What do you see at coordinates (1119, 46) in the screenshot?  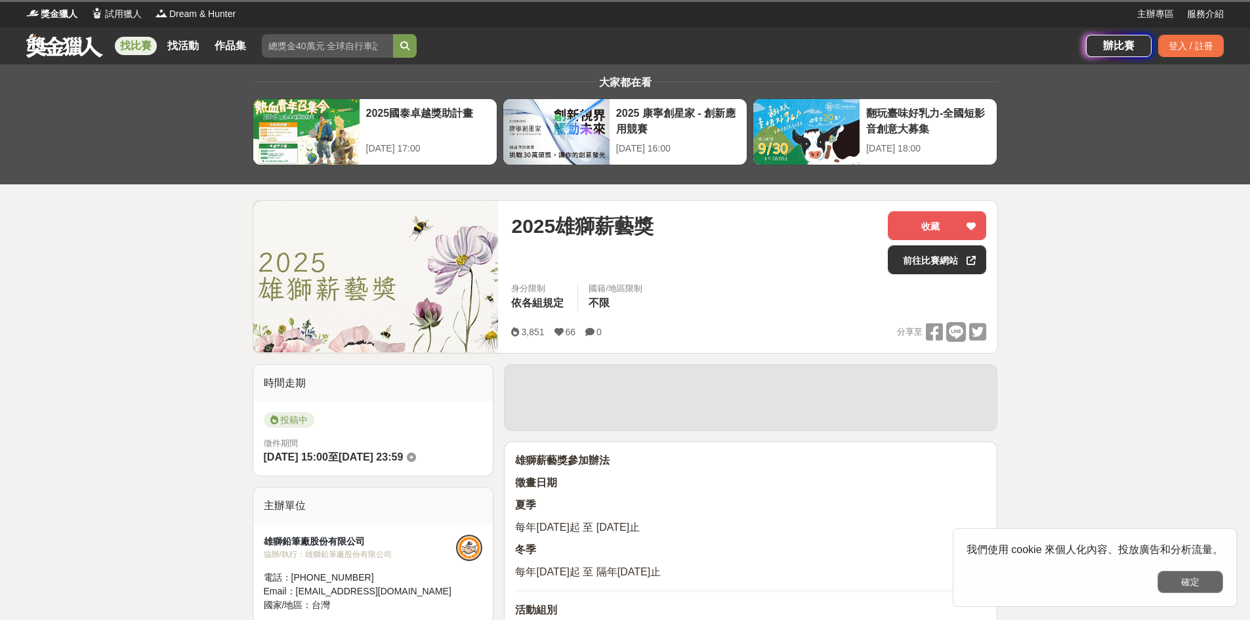 I see `div: 辦比賽` at bounding box center [1119, 46].